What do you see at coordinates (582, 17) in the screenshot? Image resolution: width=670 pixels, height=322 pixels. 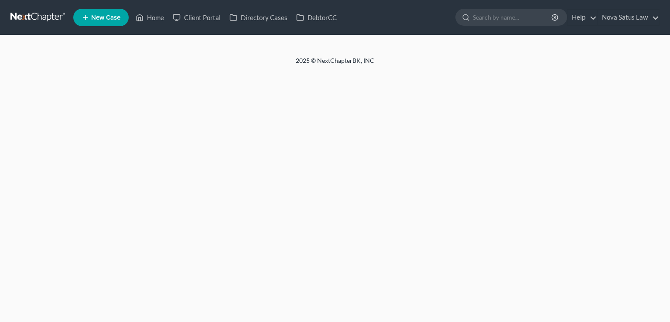 I see `a: Help` at bounding box center [582, 17].